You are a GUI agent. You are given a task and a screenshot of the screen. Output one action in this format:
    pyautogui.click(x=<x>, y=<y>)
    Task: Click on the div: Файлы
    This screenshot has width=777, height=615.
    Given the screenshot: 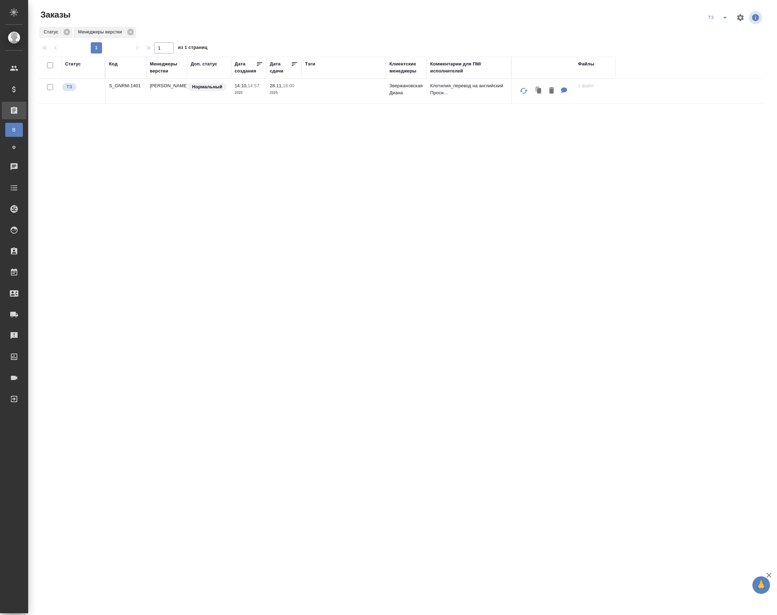 What is the action you would take?
    pyautogui.click(x=586, y=64)
    